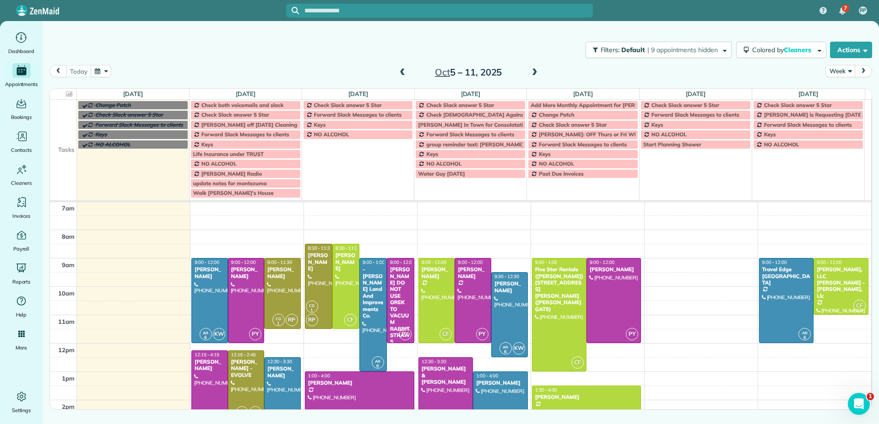  What do you see at coordinates (851, 50) in the screenshot?
I see `button: Actions` at bounding box center [851, 50].